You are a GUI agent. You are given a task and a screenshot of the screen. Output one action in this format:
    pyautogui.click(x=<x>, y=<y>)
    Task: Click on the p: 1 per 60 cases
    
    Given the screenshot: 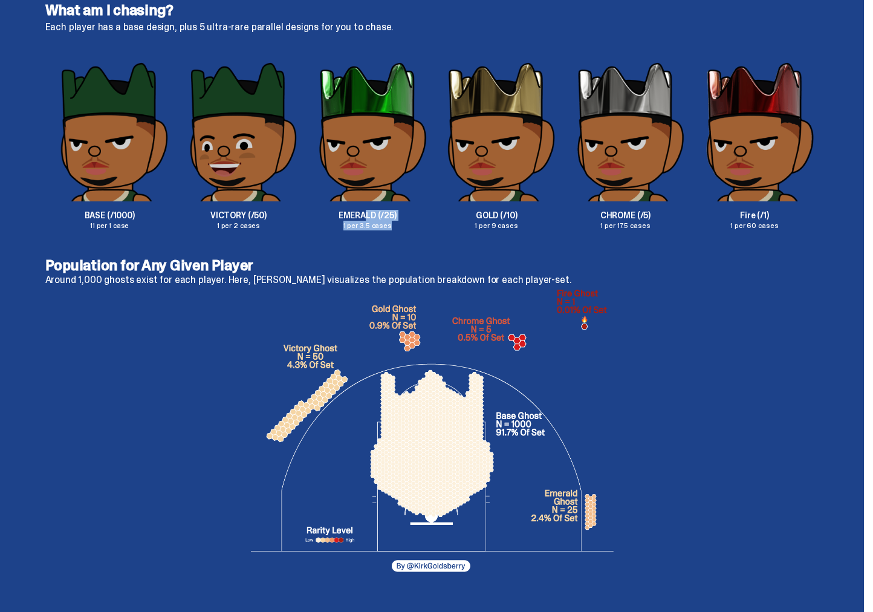 What is the action you would take?
    pyautogui.click(x=754, y=225)
    